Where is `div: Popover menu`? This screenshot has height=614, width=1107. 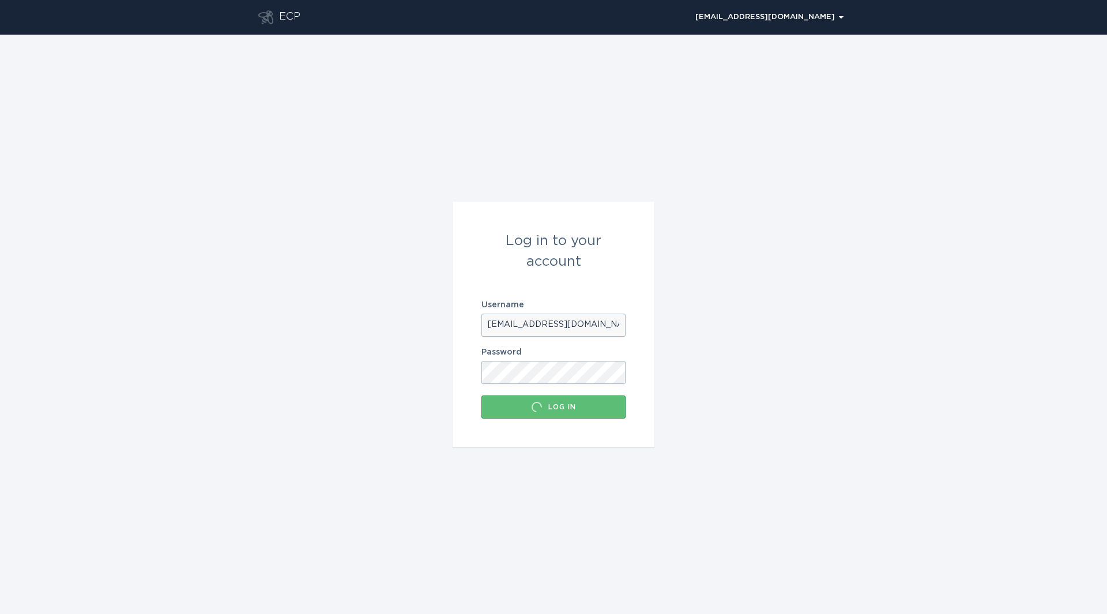
div: Popover menu is located at coordinates (769, 17).